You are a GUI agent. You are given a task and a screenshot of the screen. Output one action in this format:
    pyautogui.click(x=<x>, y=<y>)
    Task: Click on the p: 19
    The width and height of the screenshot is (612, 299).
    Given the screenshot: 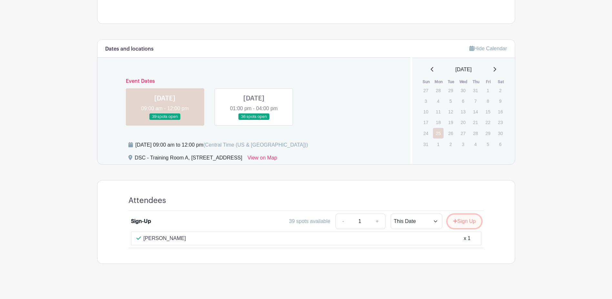 What is the action you would take?
    pyautogui.click(x=450, y=122)
    